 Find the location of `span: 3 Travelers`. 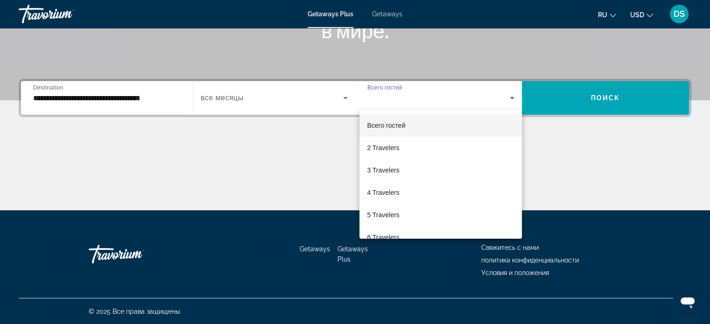

span: 3 Travelers is located at coordinates (383, 170).